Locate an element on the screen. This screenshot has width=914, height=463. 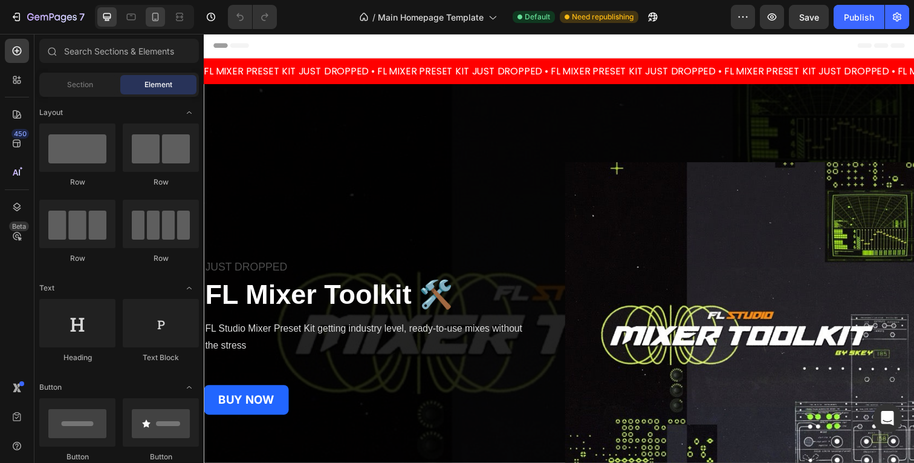
a: Best Sellers is located at coordinates (264, 67).